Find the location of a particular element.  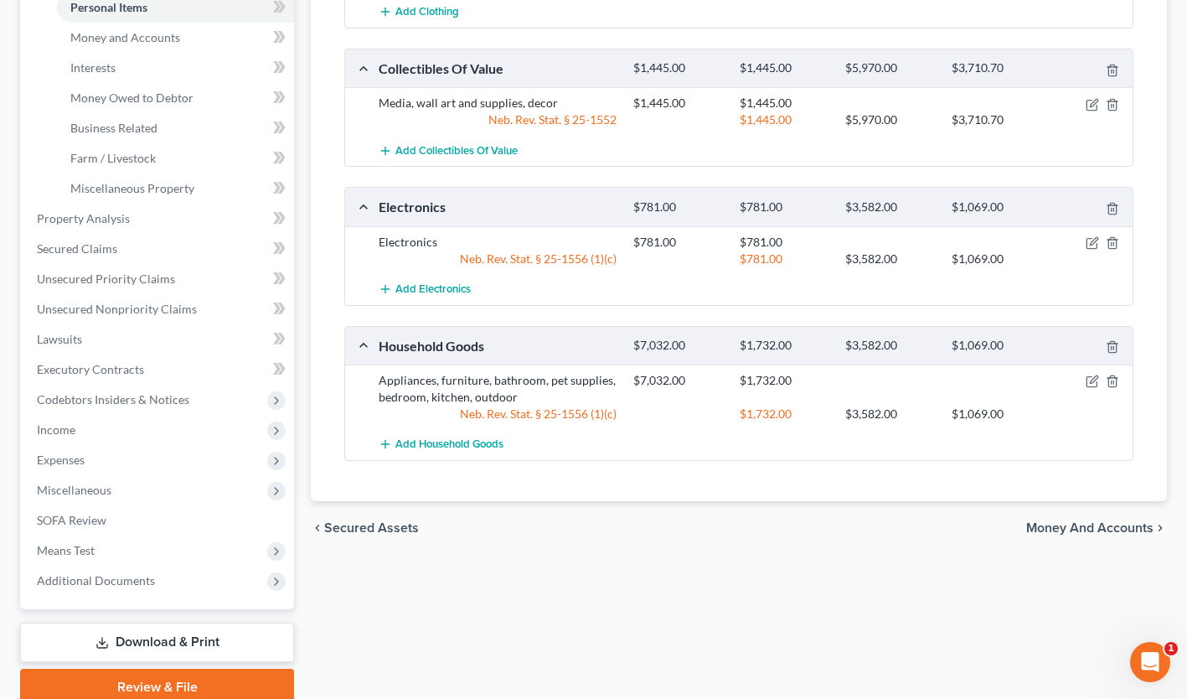

div: Neb. Rev. Stat. § 25-1552 is located at coordinates (498, 120).